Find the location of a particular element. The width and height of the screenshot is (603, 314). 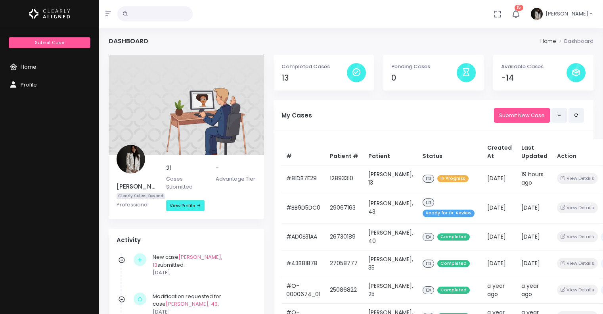

p: Advantage Tier is located at coordinates (236, 179).